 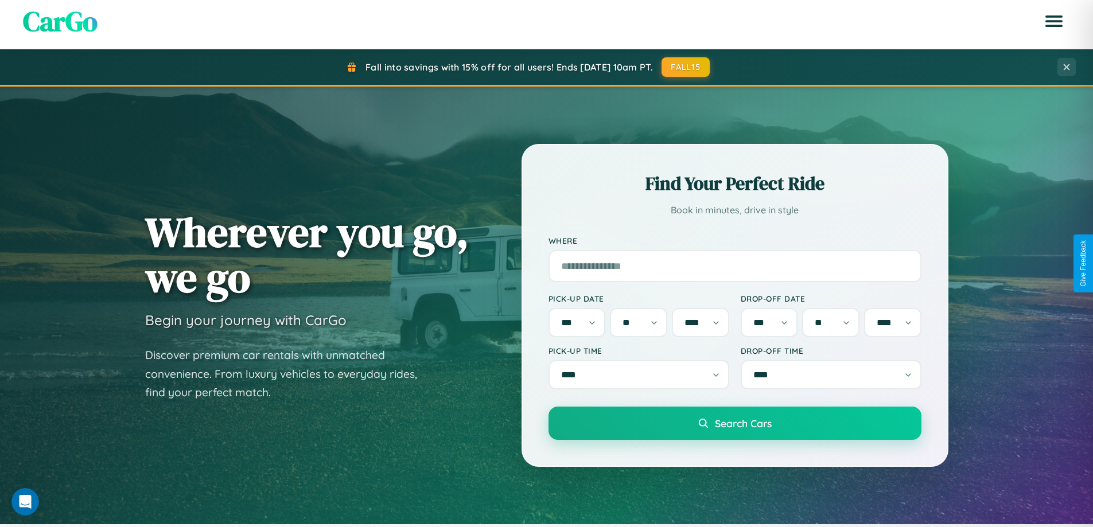 I want to click on span: CarGo, so click(x=60, y=21).